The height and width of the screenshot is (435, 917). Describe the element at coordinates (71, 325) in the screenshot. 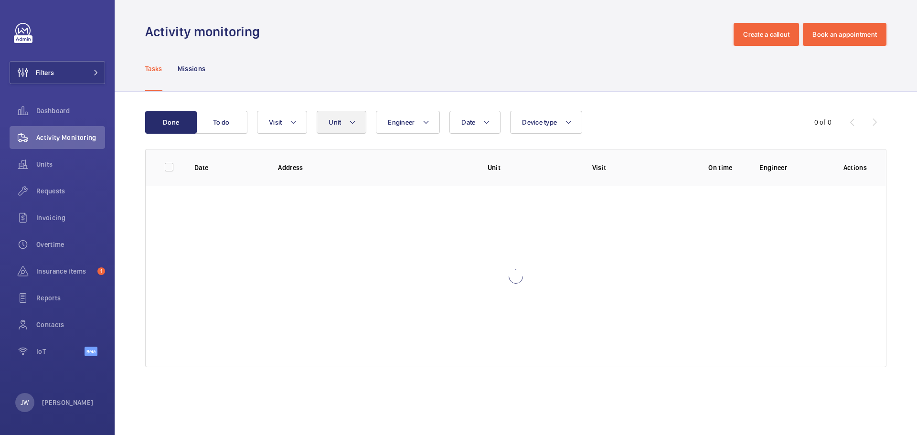

I see `span: Contacts` at that location.